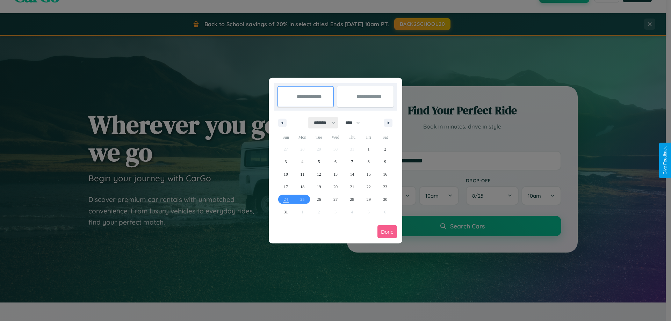  I want to click on button: 8, so click(369, 162).